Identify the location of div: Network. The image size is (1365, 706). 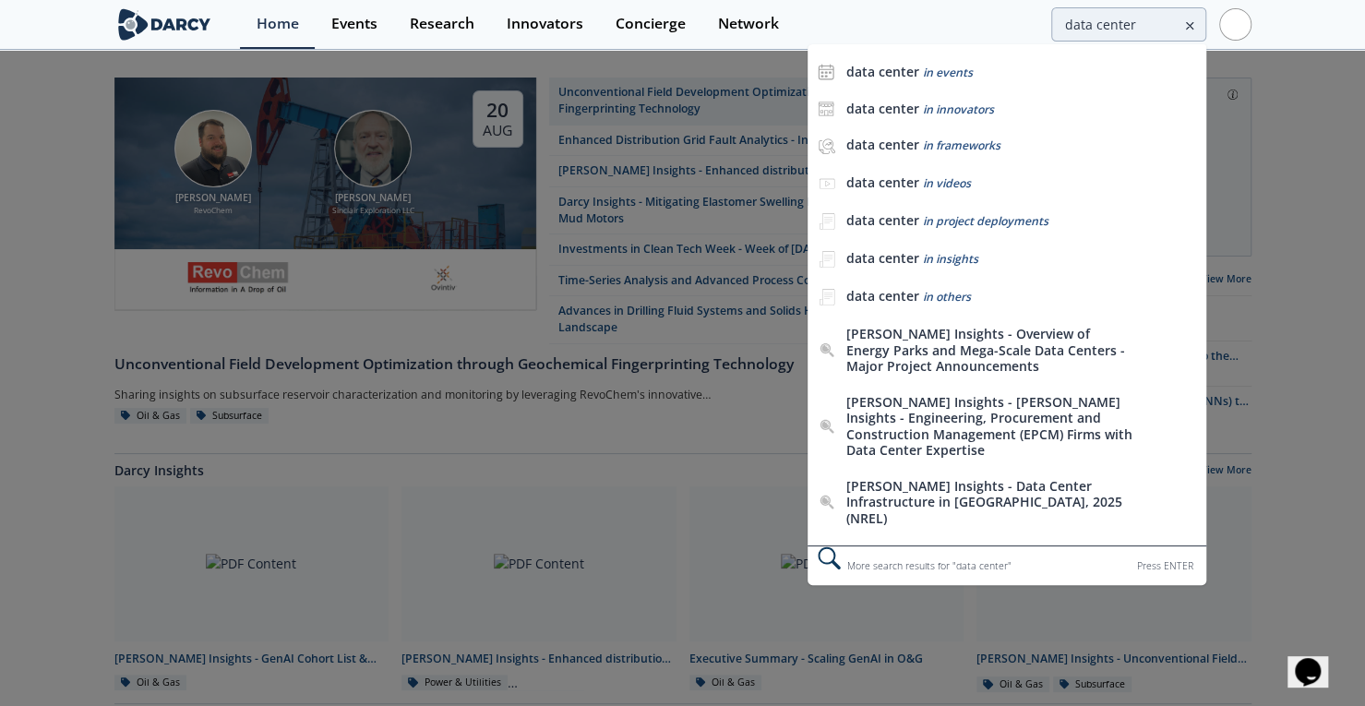
(748, 24).